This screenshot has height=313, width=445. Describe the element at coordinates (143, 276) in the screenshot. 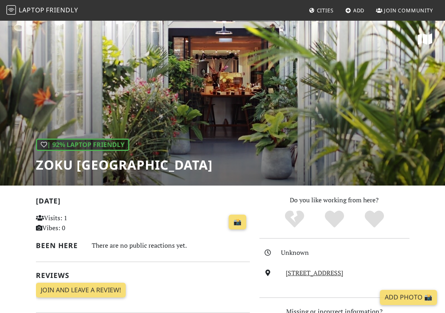

I see `h2: Reviews` at that location.